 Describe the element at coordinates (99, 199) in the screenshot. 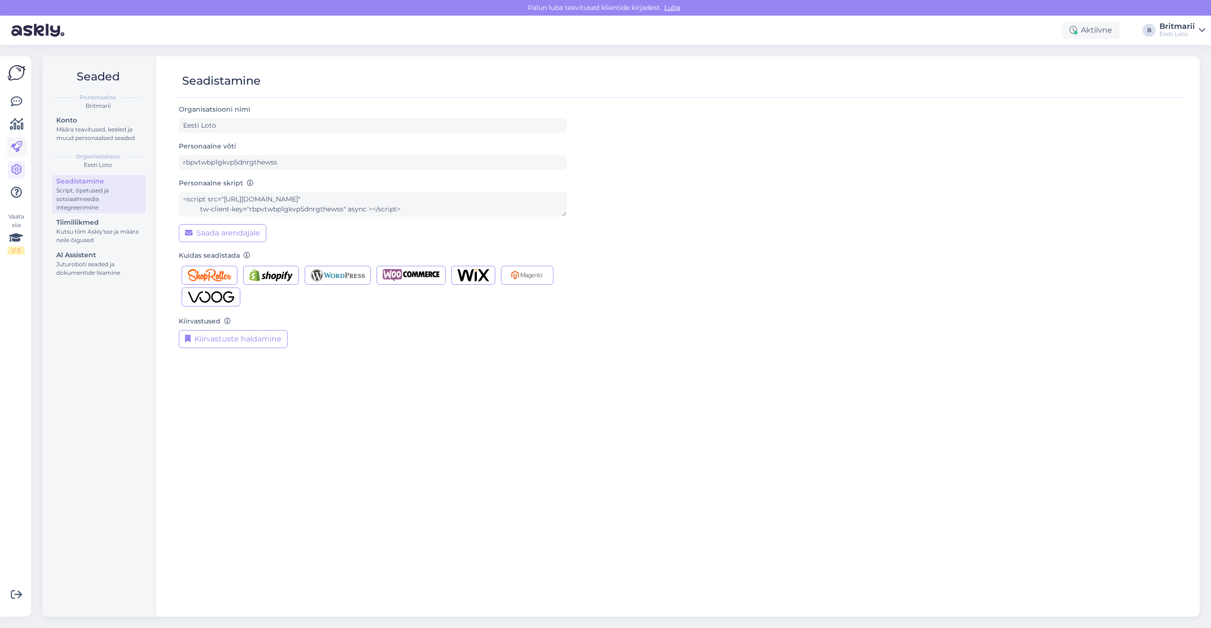

I see `div: Script, õpetused ja sotsiaalmeedia integreerimine` at that location.